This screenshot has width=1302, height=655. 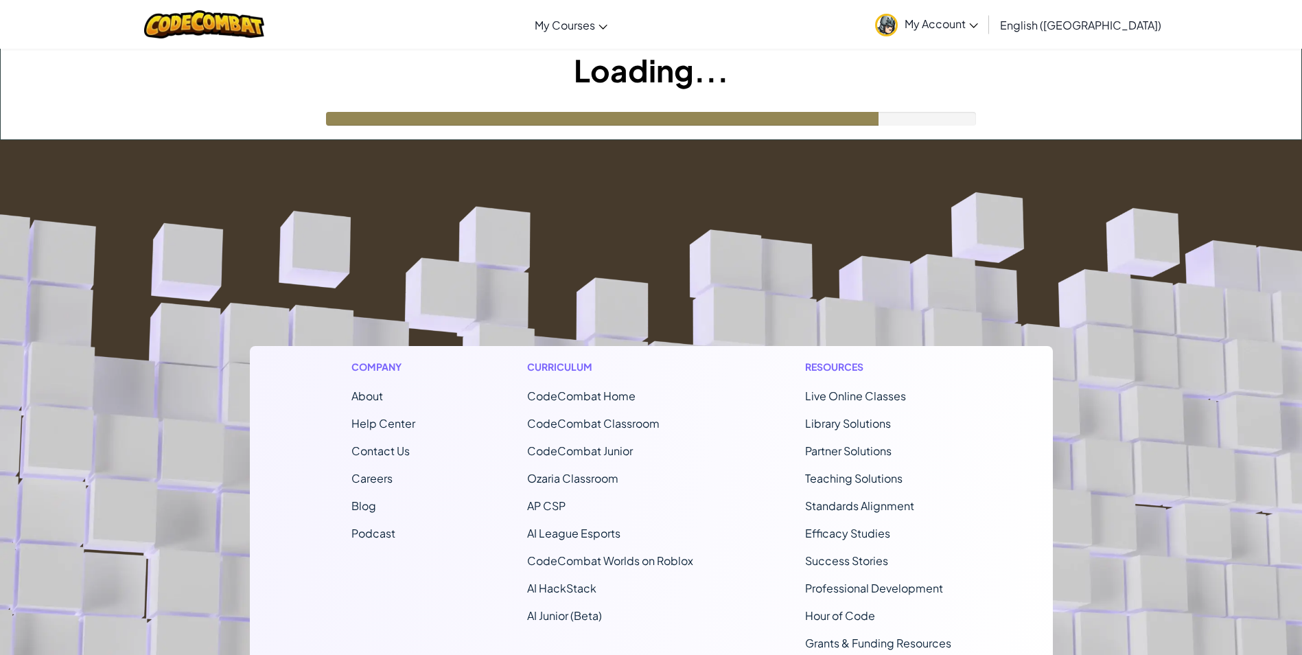 I want to click on a: CodeCombat Classroom, so click(x=593, y=423).